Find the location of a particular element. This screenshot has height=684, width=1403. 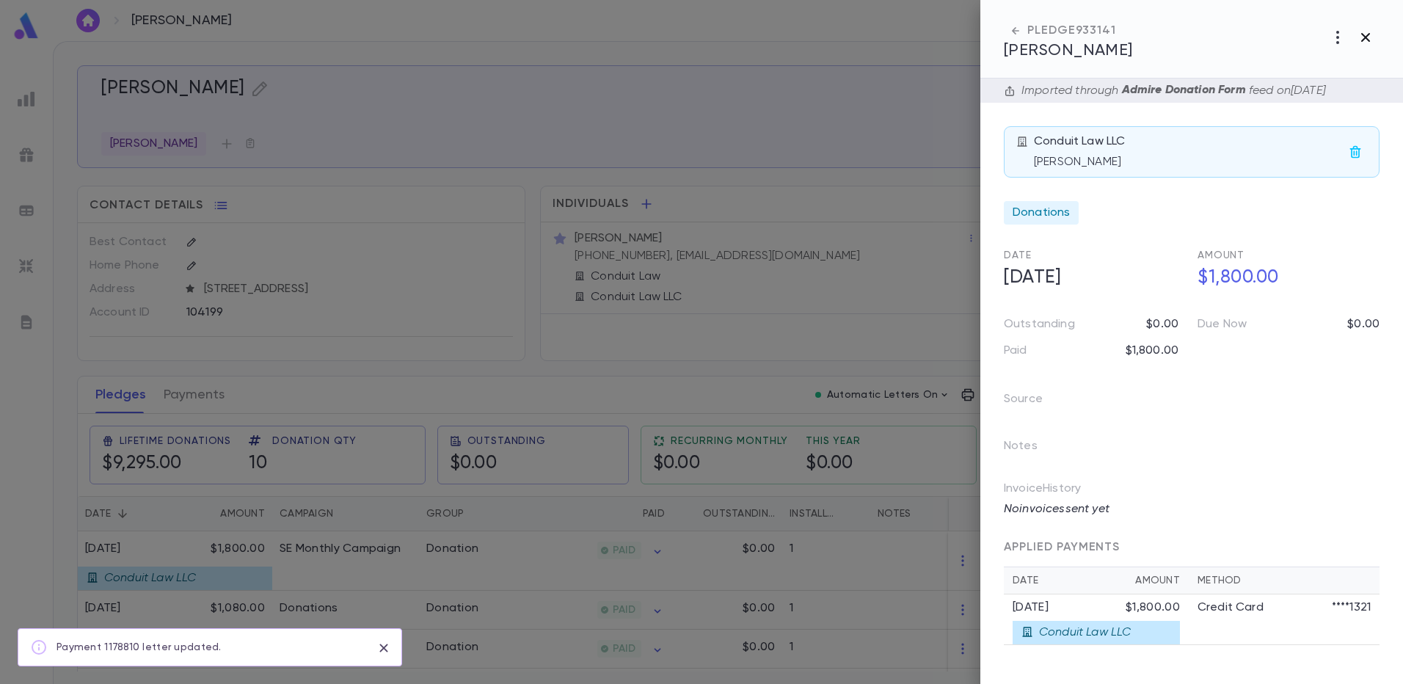

p: Due Now is located at coordinates (1222, 324).